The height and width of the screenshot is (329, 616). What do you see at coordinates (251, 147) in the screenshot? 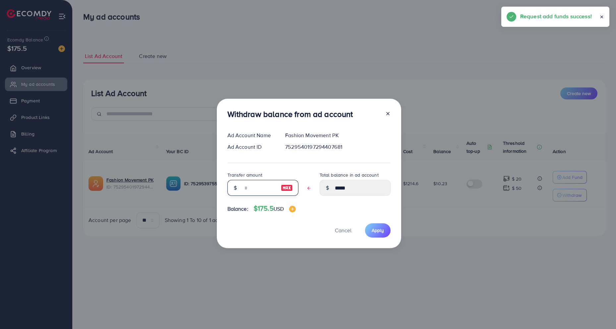
I see `div: Ad Account ID` at bounding box center [251, 147].